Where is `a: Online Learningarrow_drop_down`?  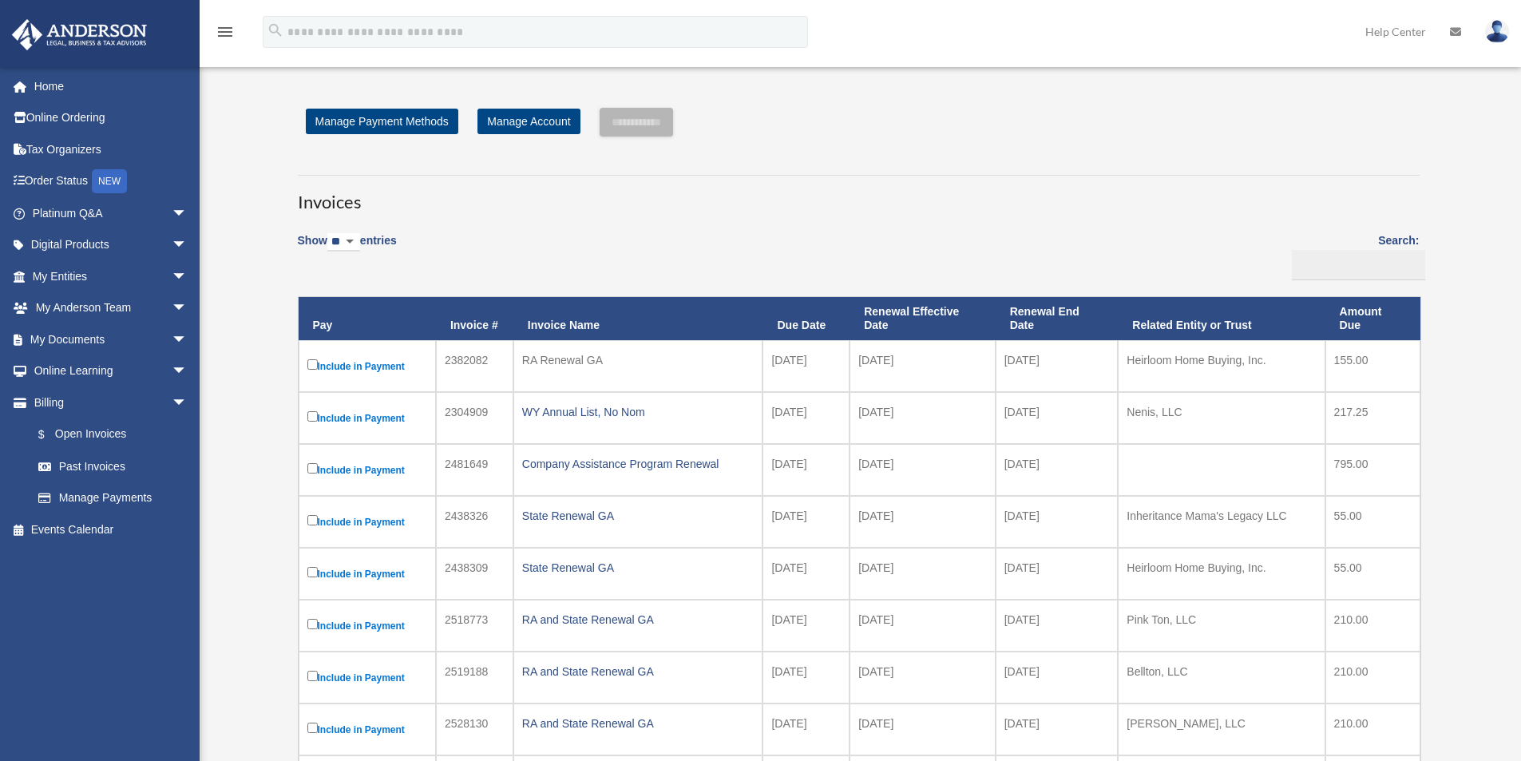
a: Online Learningarrow_drop_down is located at coordinates (111, 371).